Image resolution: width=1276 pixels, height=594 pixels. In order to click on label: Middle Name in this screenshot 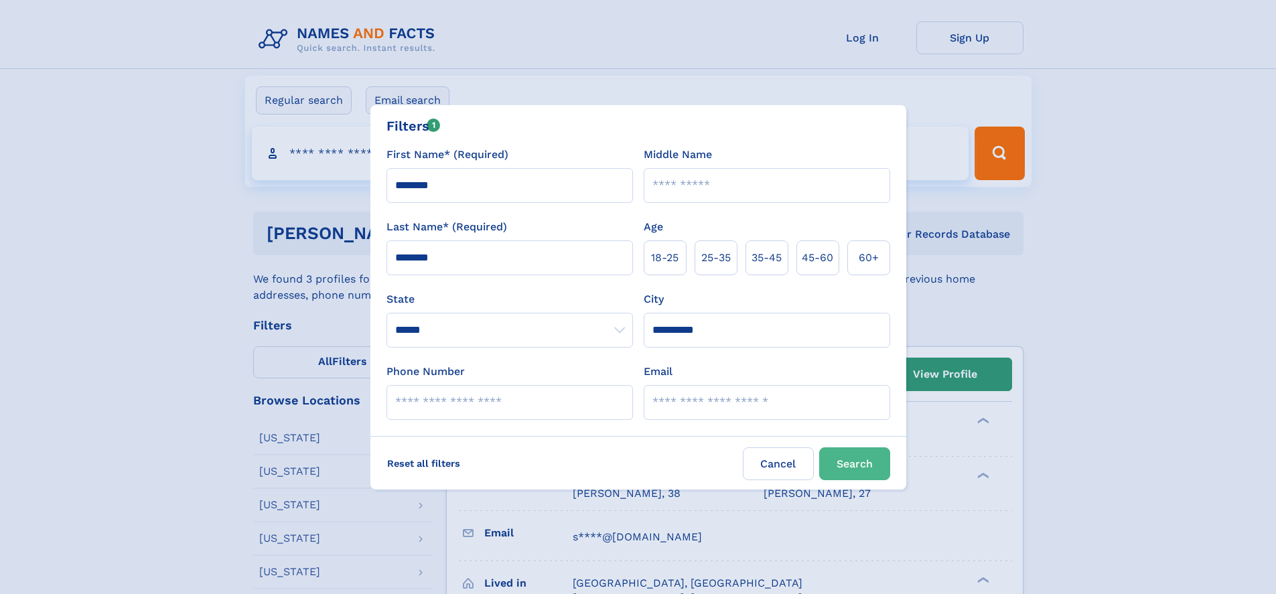, I will do `click(678, 155)`.